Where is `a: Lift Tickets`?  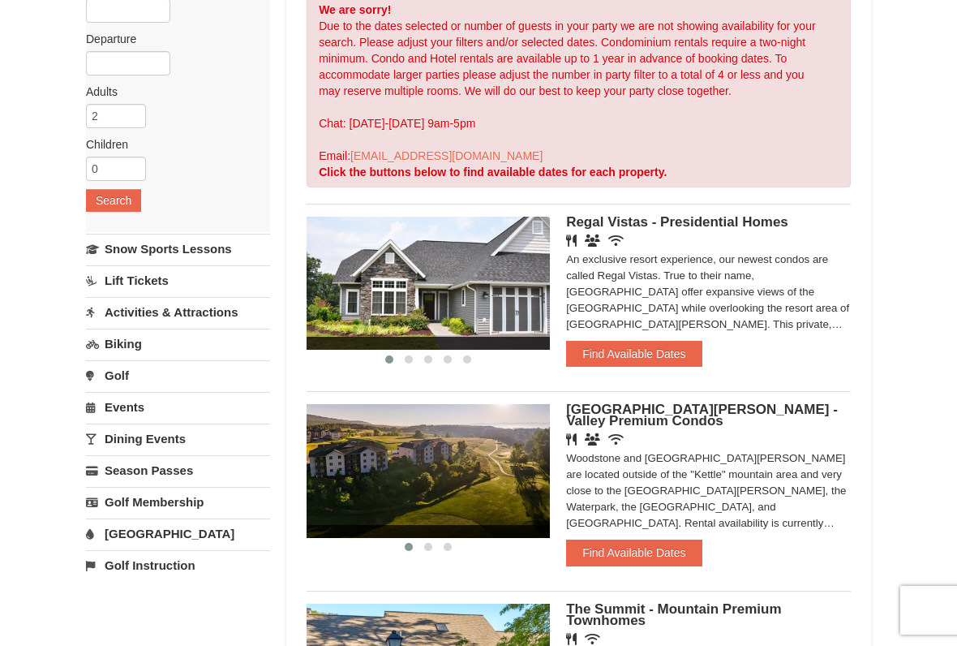 a: Lift Tickets is located at coordinates (178, 280).